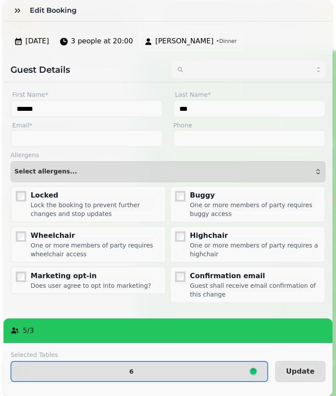 The image size is (336, 396). What do you see at coordinates (96, 195) in the screenshot?
I see `div: Locked` at bounding box center [96, 195].